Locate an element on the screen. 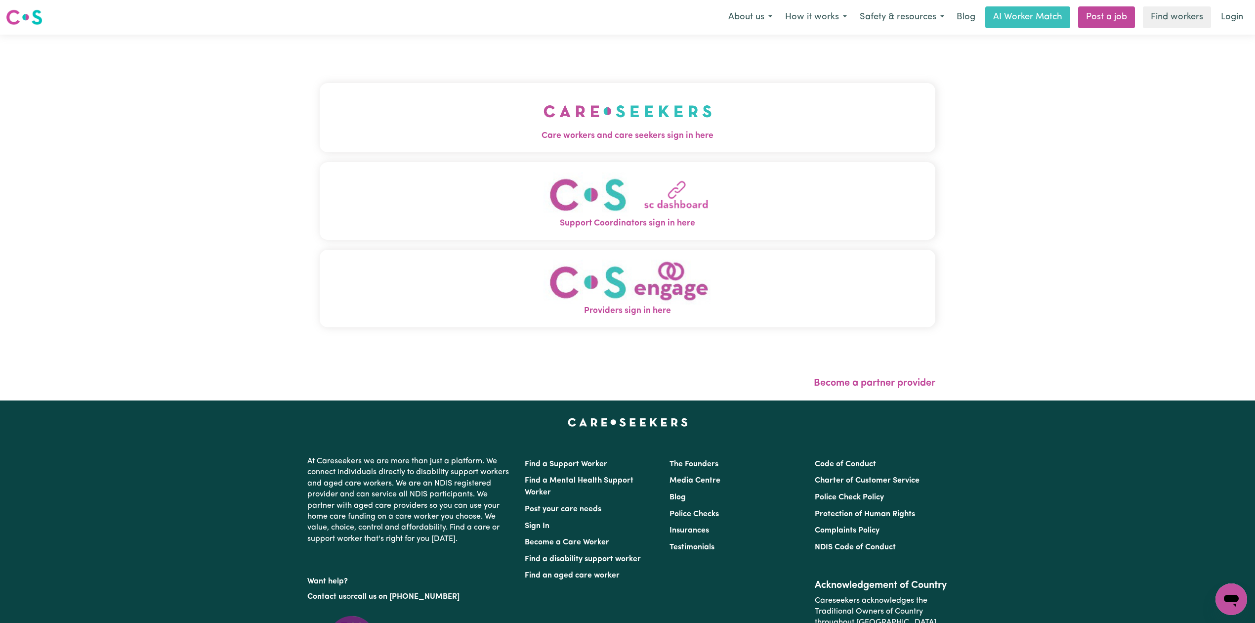  span: Providers sign in here is located at coordinates (628, 311).